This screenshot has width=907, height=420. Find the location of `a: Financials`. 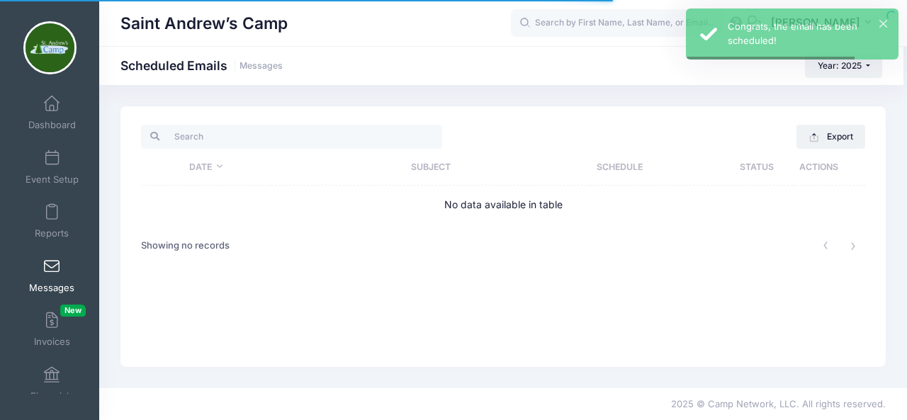

a: Financials is located at coordinates (52, 384).